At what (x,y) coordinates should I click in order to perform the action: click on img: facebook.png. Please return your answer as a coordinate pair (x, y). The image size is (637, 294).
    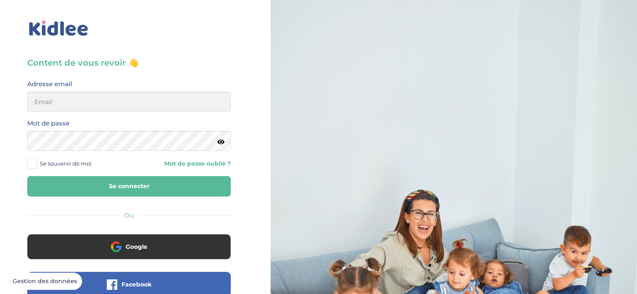
    Looking at the image, I should click on (112, 285).